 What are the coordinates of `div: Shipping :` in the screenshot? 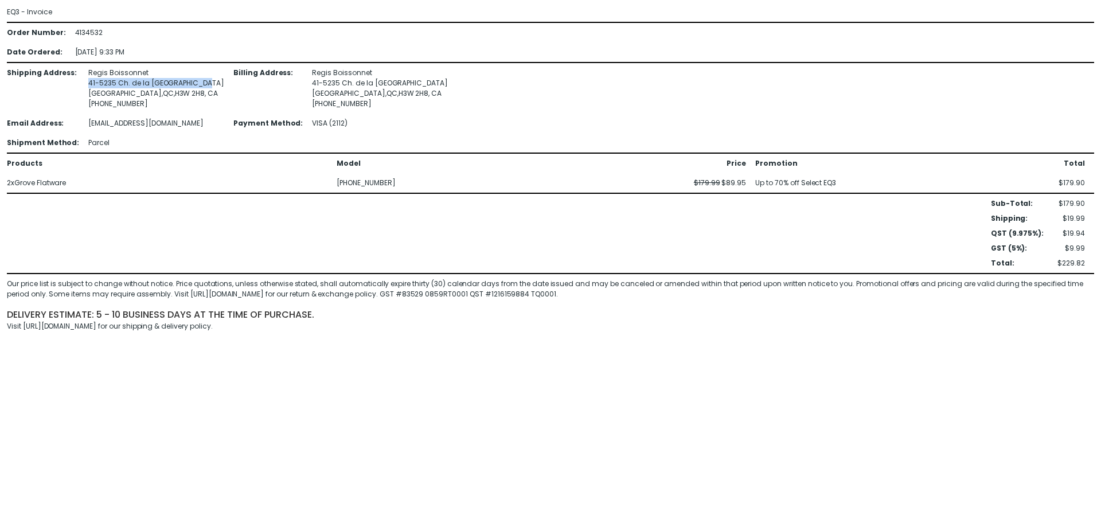 It's located at (1018, 219).